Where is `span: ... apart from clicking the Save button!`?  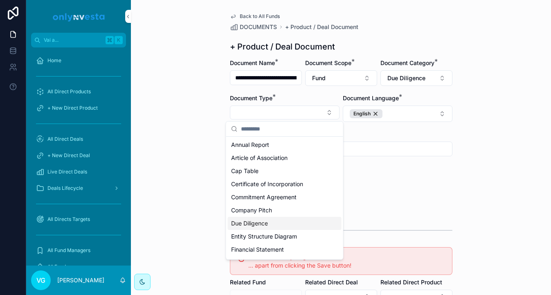
span: ... apart from clicking the Save button! is located at coordinates (300, 265).